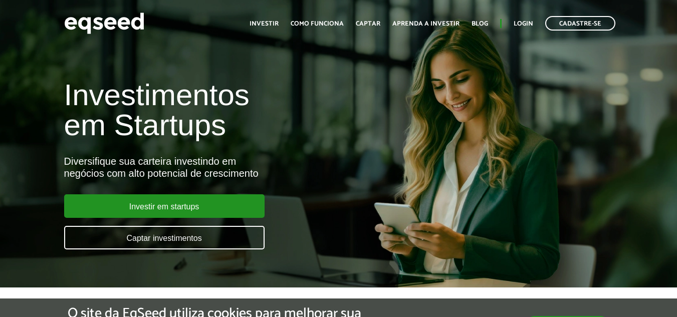 The image size is (677, 317). What do you see at coordinates (580, 23) in the screenshot?
I see `a: Cadastre-se` at bounding box center [580, 23].